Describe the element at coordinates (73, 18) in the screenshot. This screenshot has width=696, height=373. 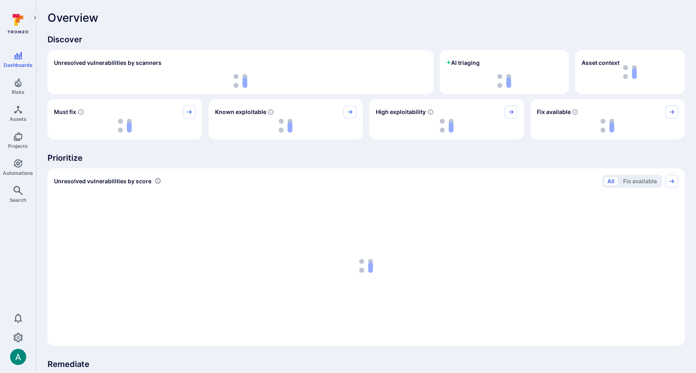
I see `span: Overview` at that location.